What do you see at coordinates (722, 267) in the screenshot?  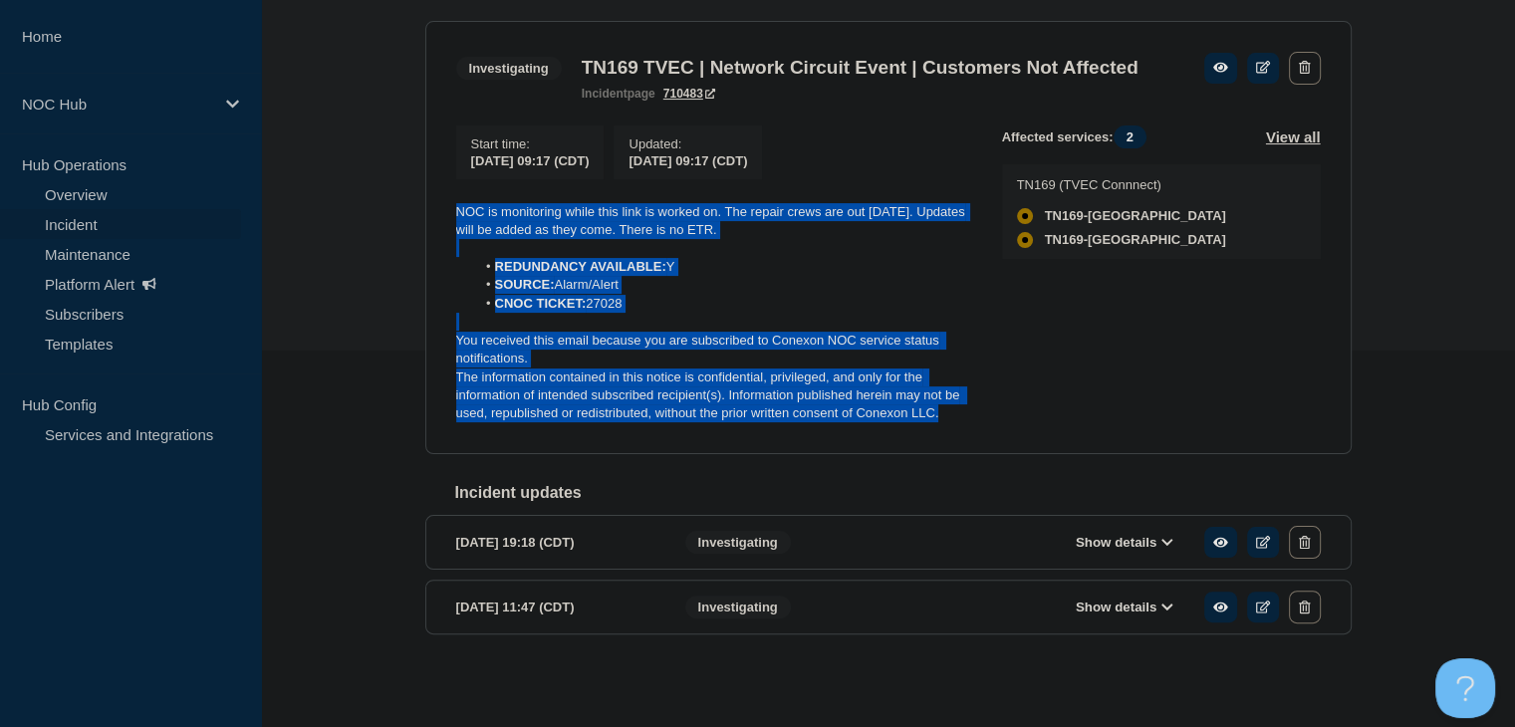 I see `li: Y` at bounding box center [722, 267].